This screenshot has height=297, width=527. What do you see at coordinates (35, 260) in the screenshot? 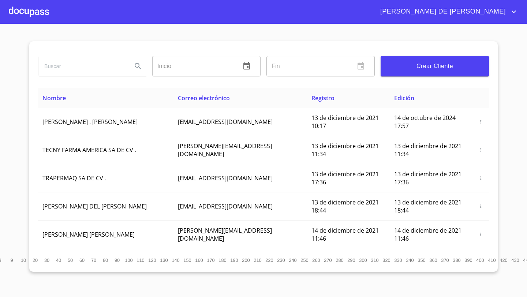
I see `button: 20` at bounding box center [35, 260].